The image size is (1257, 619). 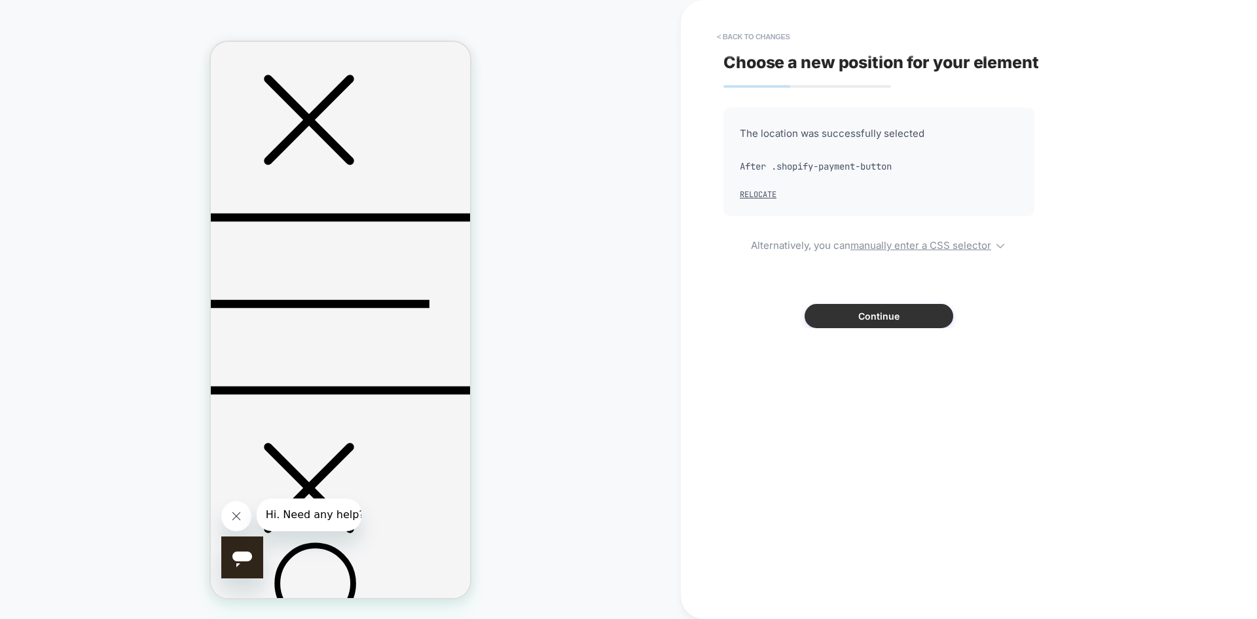 I want to click on span: The location was successfully selected, so click(x=879, y=134).